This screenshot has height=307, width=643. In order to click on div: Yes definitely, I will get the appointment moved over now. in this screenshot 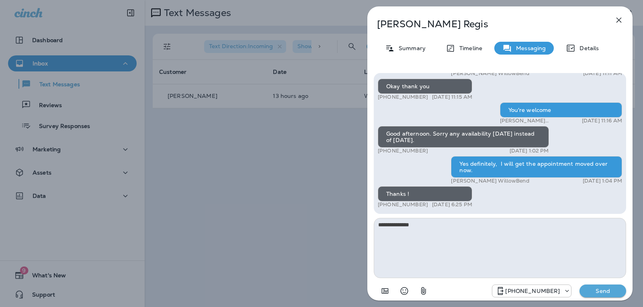, I will do `click(537, 167)`.